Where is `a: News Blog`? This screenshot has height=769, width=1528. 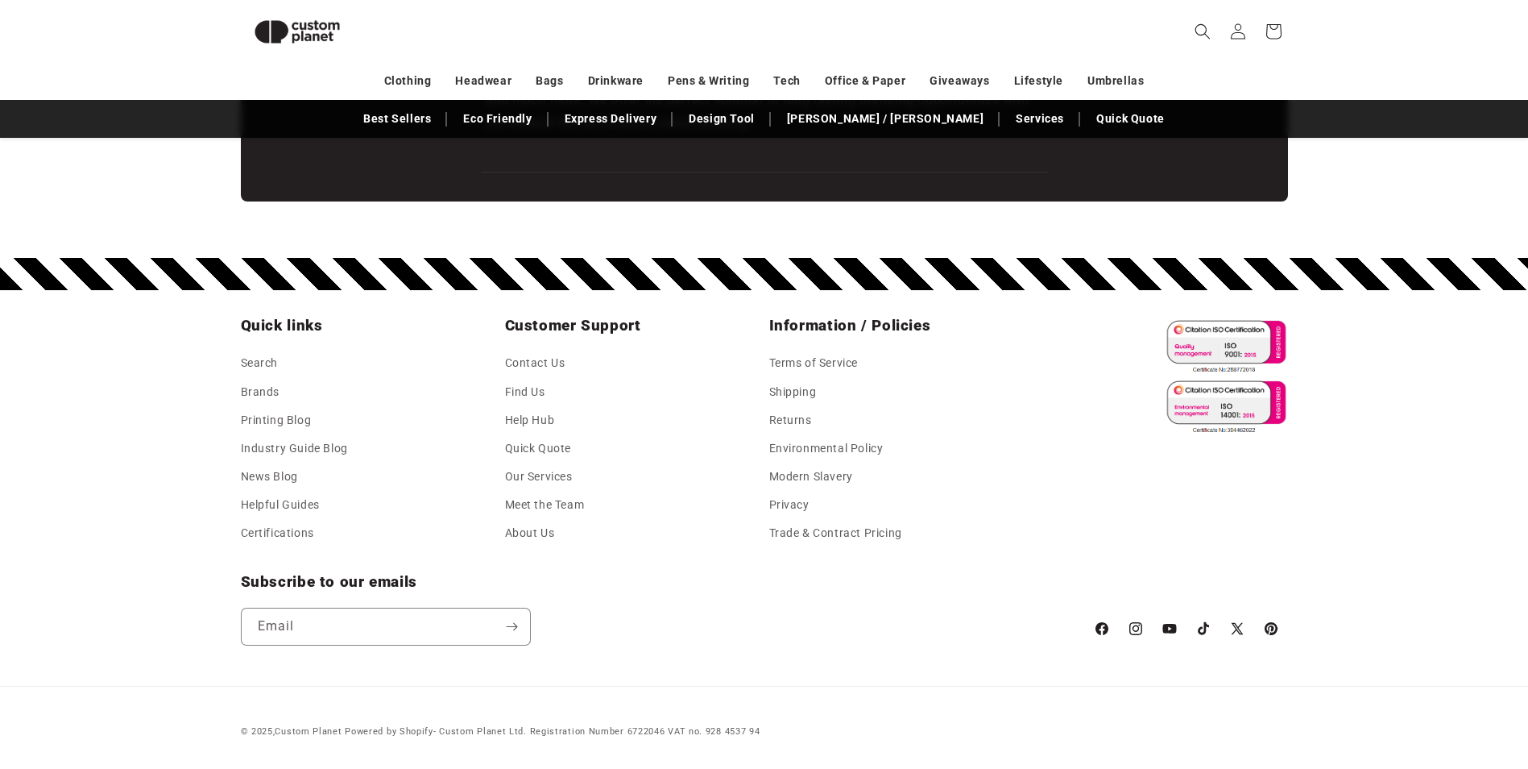 a: News Blog is located at coordinates (269, 476).